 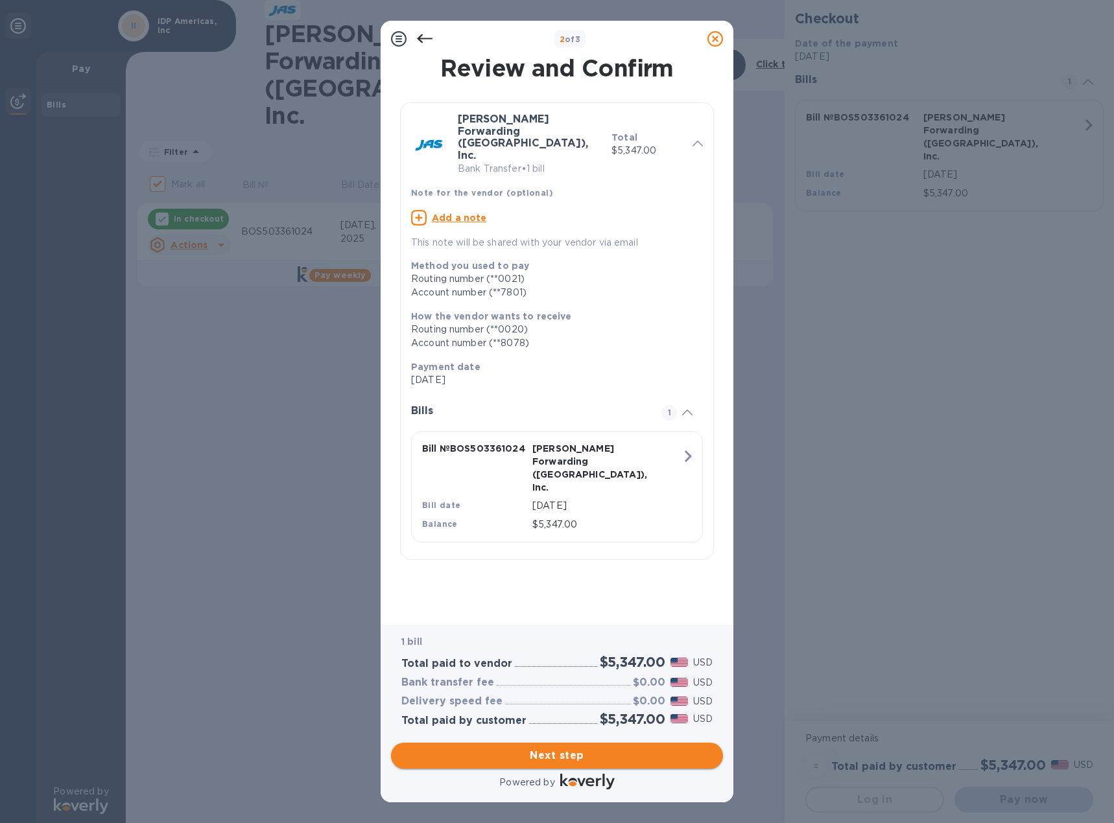 I want to click on img: Logo, so click(x=587, y=782).